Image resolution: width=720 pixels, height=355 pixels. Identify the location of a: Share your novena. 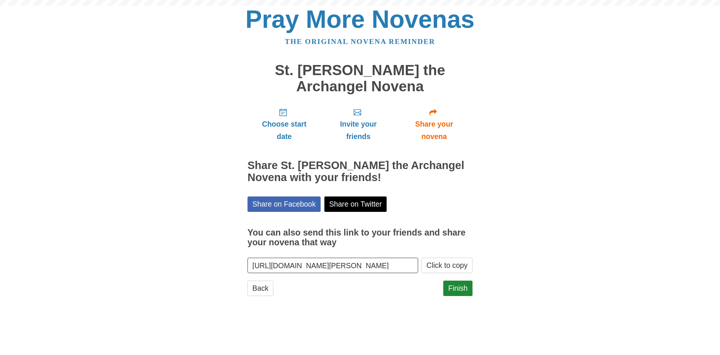
(434, 124).